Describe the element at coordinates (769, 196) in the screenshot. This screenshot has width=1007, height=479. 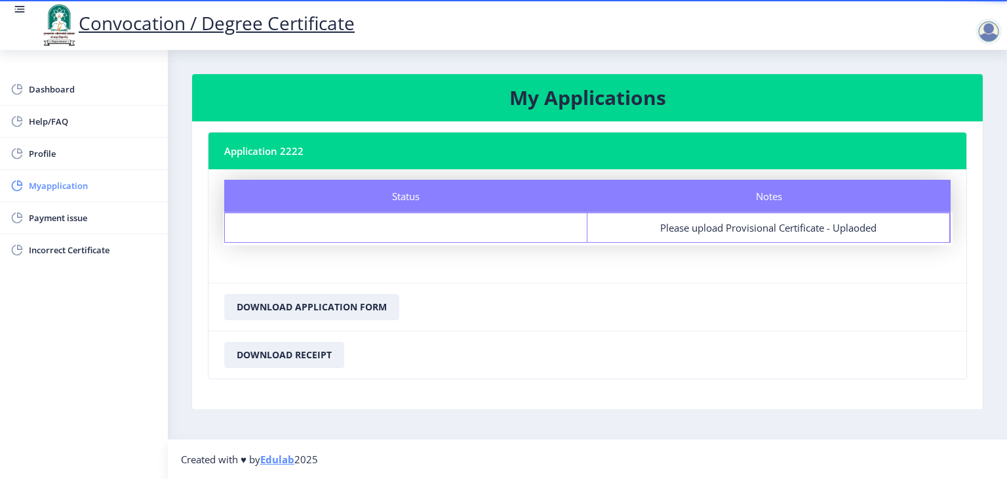
I see `div: Notes` at that location.